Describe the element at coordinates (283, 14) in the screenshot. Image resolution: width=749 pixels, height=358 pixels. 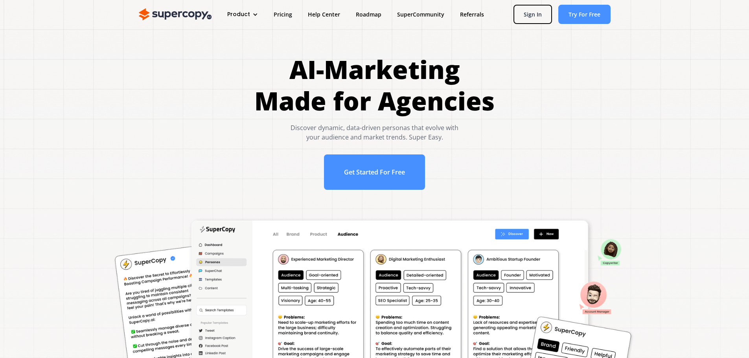
I see `a: Pricing` at that location.